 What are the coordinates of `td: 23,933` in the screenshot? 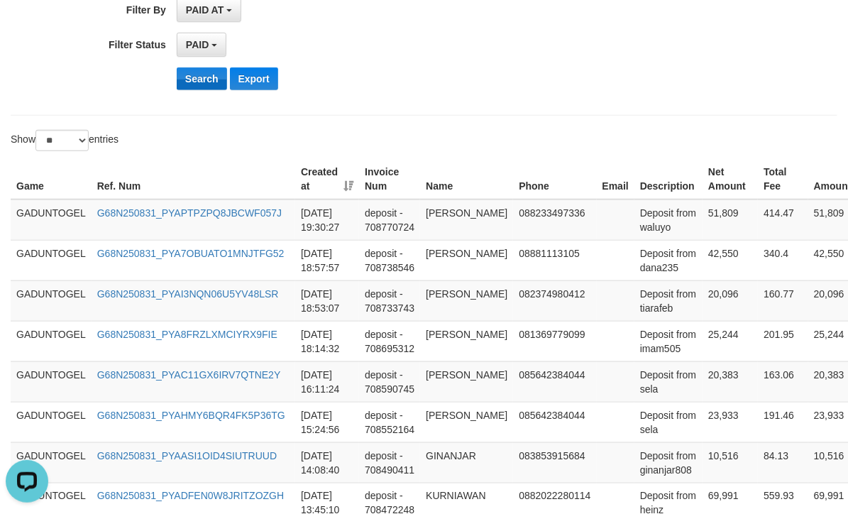 It's located at (731, 422).